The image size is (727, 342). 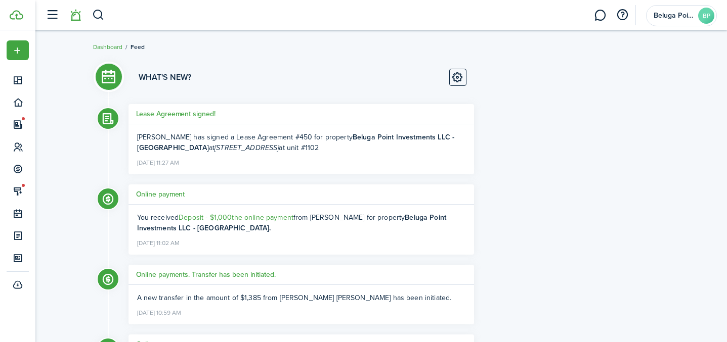 I want to click on a: Dashboard, so click(x=108, y=47).